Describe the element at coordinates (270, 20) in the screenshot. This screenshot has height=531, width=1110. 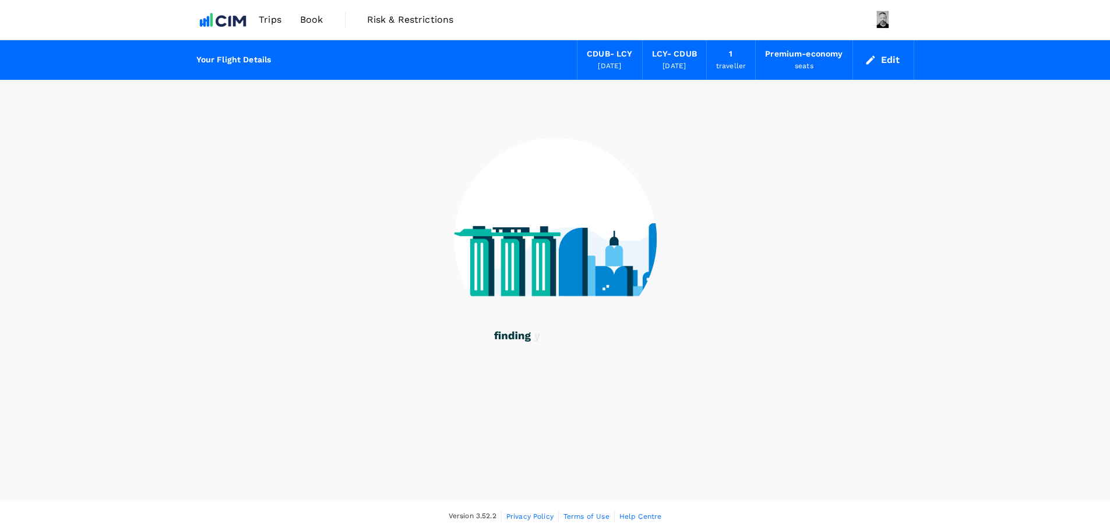
I see `span: Trips` at that location.